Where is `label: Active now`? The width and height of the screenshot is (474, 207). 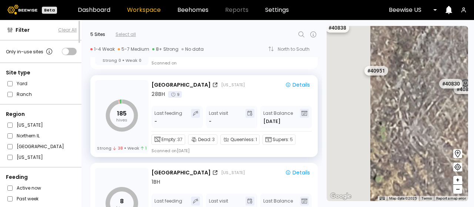 label: Active now is located at coordinates (29, 188).